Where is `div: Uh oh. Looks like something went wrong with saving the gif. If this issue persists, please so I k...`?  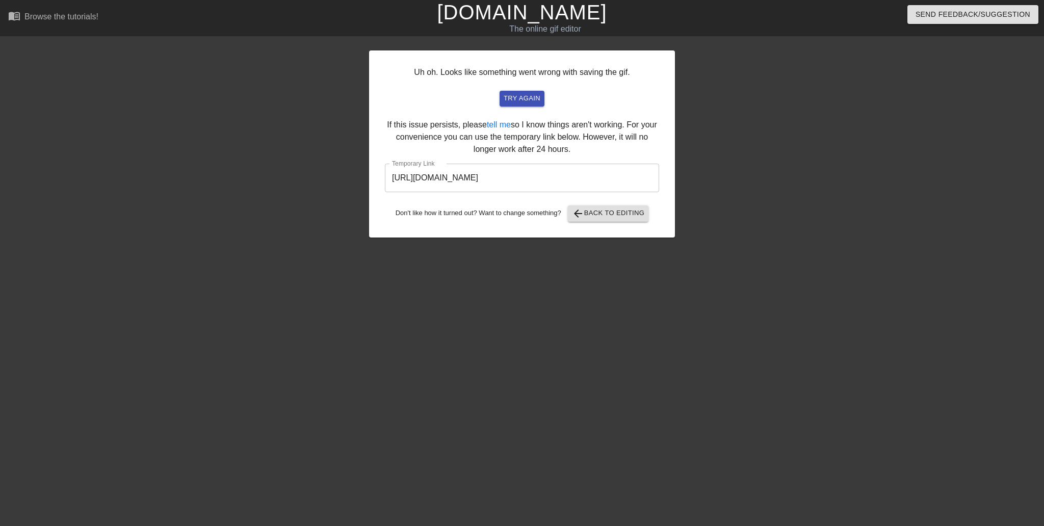
div: Uh oh. Looks like something went wrong with saving the gif. If this issue persists, please so I k... is located at coordinates (522, 144).